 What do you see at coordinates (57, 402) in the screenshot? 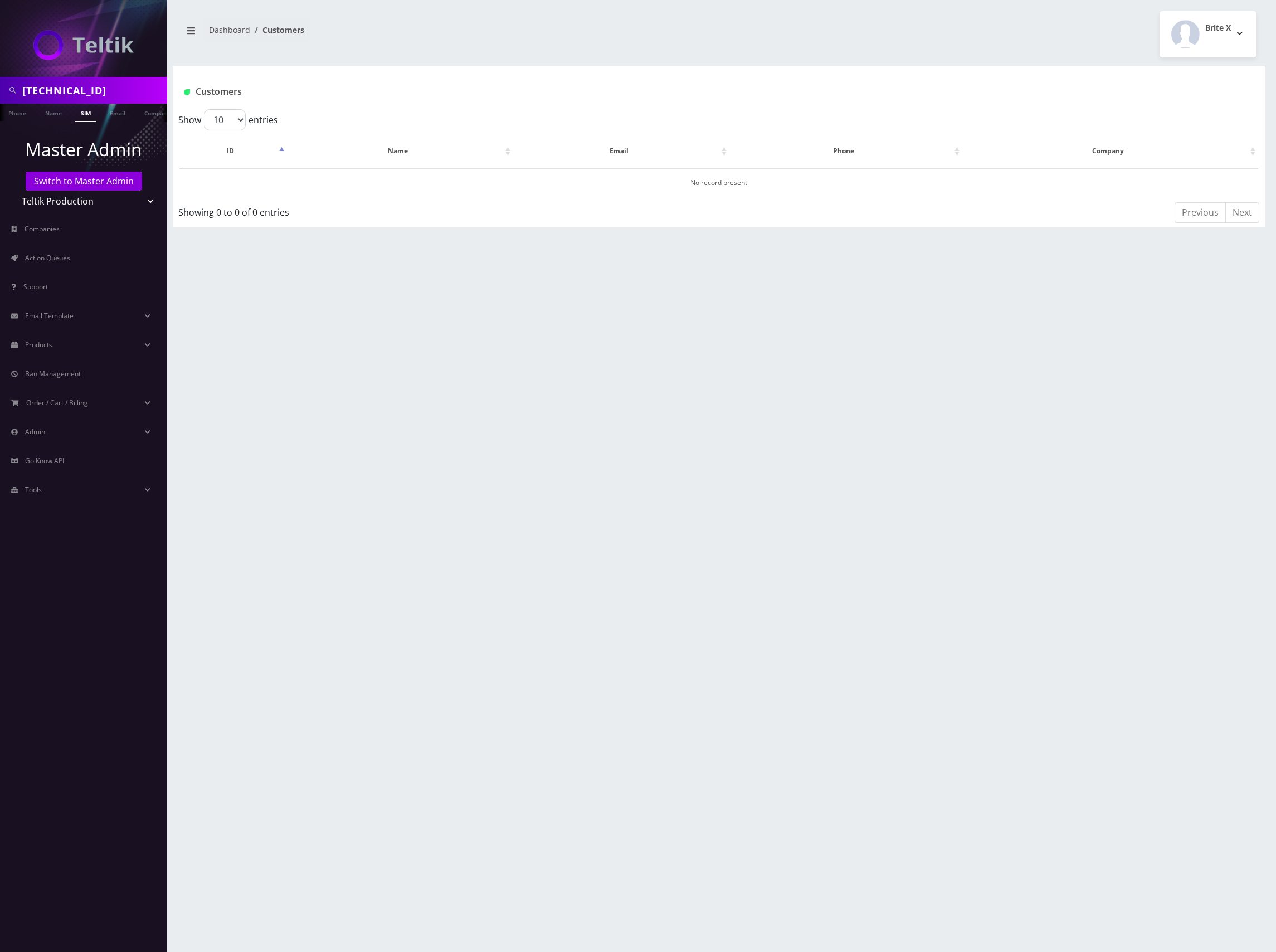
I see `span: Order / Cart / Billing` at bounding box center [57, 402].